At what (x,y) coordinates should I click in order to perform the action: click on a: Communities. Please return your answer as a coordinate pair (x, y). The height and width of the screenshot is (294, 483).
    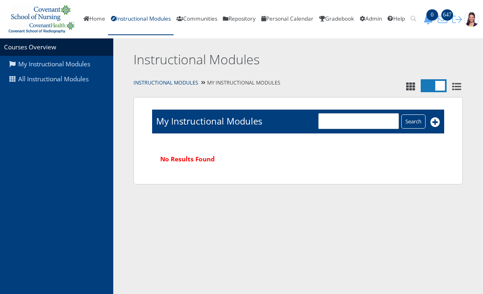
    Looking at the image, I should click on (196, 19).